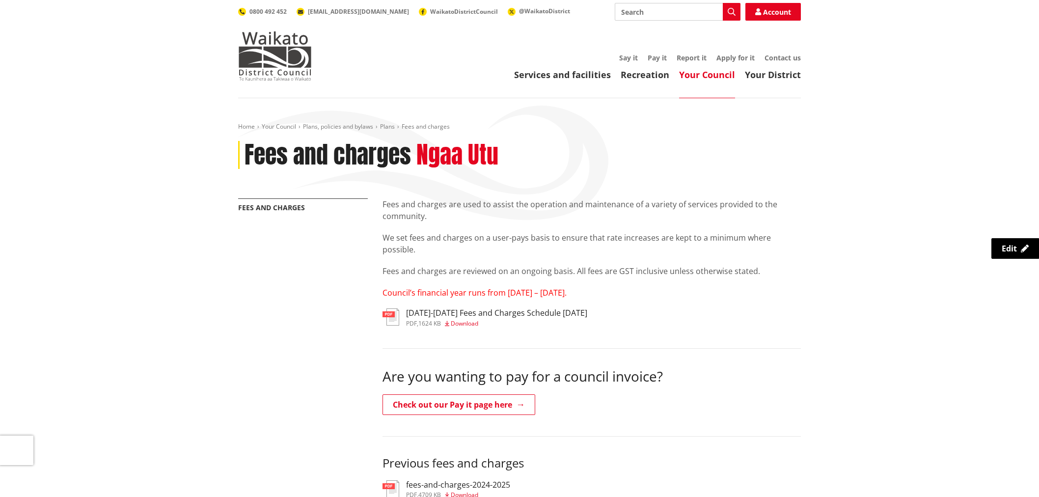  What do you see at coordinates (246, 126) in the screenshot?
I see `a: Home` at bounding box center [246, 126].